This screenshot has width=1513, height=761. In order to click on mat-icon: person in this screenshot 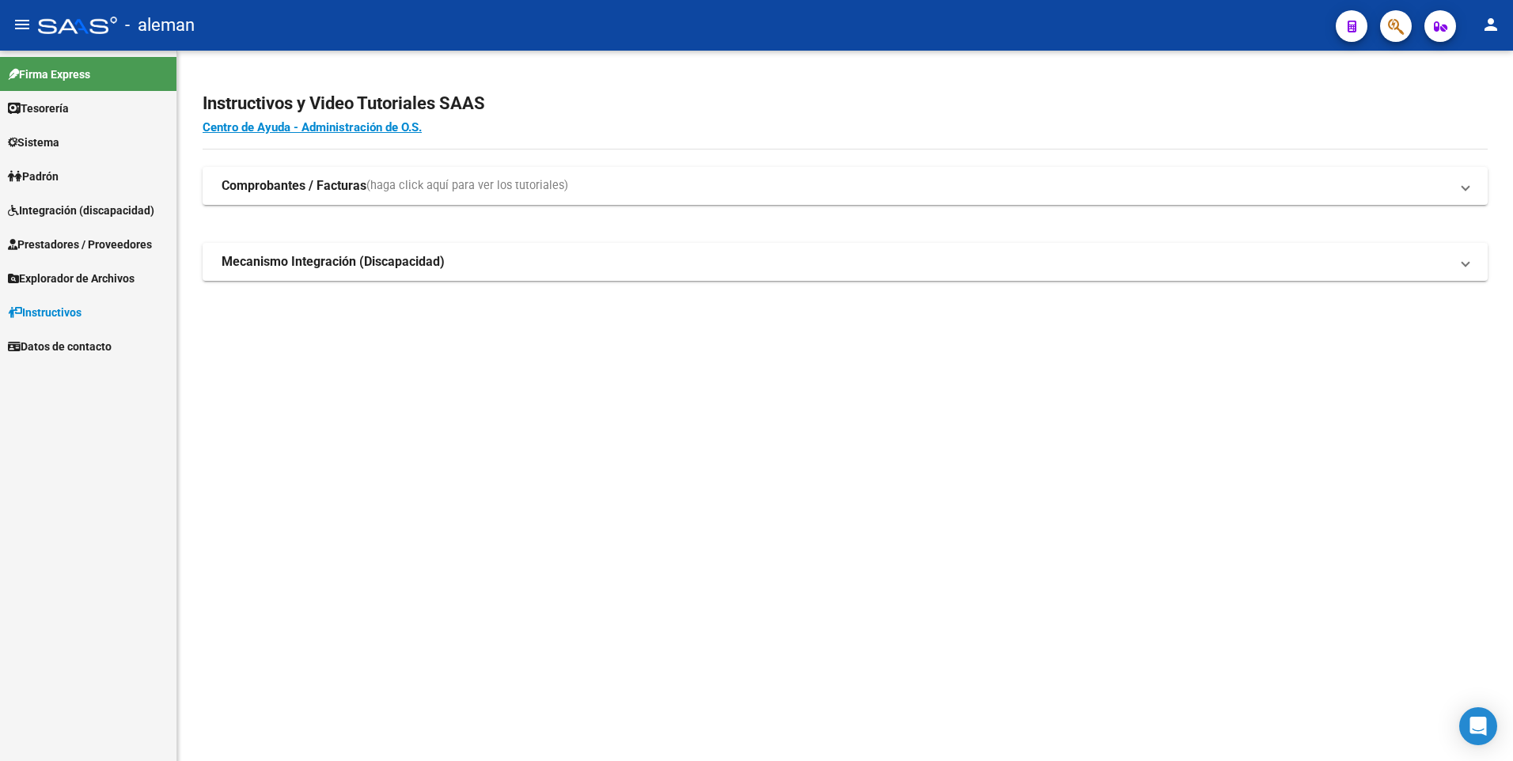, I will do `click(1491, 25)`.